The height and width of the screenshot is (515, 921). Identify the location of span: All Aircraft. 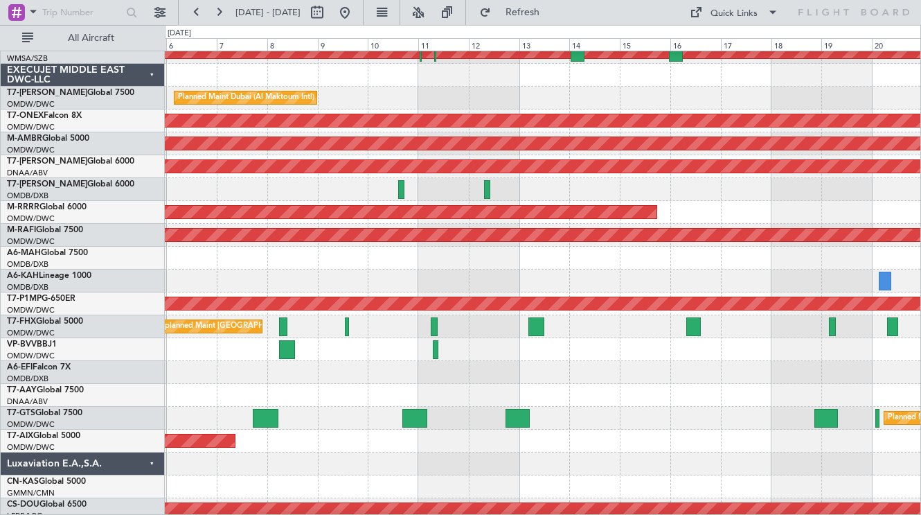
(91, 38).